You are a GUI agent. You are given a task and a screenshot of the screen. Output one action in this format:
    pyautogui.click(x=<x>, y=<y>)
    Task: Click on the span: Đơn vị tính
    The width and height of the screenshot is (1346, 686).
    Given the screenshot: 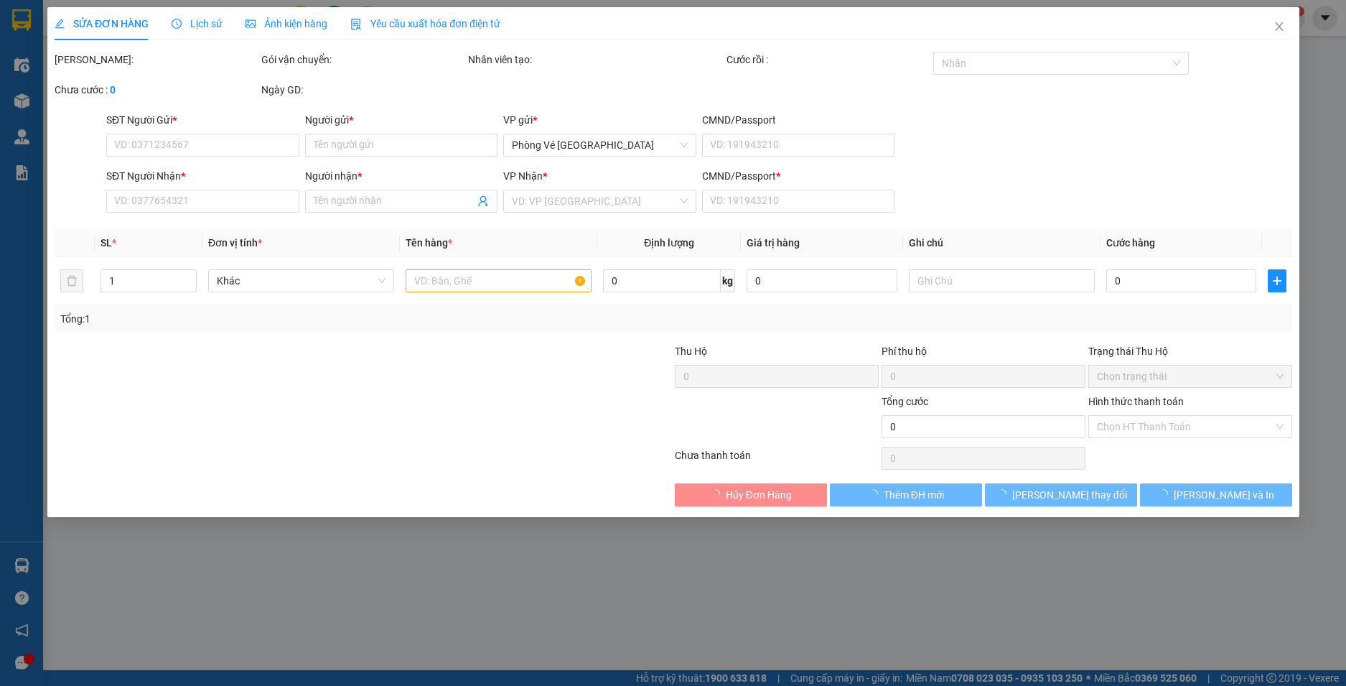 What is the action you would take?
    pyautogui.click(x=235, y=243)
    